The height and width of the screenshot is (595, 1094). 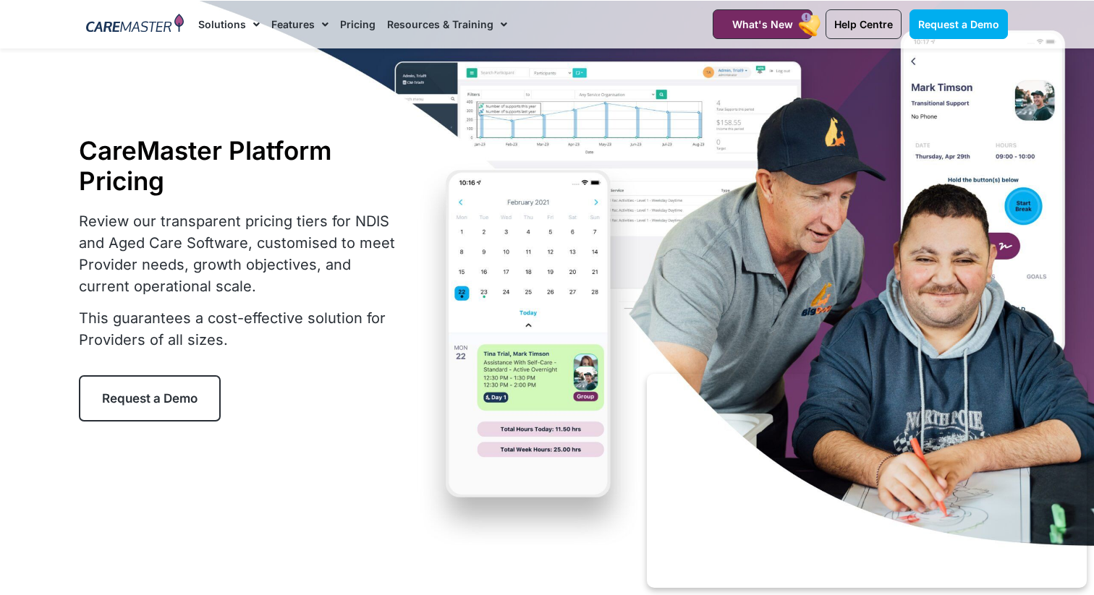 I want to click on span: What's New, so click(x=762, y=24).